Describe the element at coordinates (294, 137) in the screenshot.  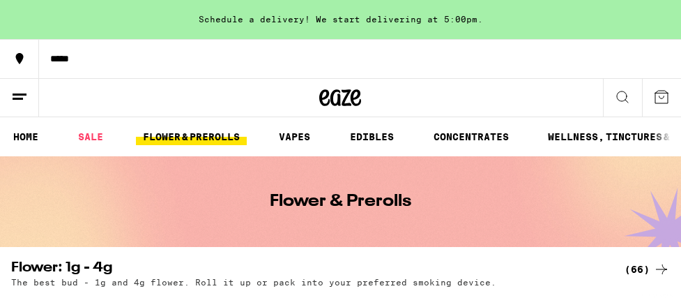
I see `a: VAPES` at that location.